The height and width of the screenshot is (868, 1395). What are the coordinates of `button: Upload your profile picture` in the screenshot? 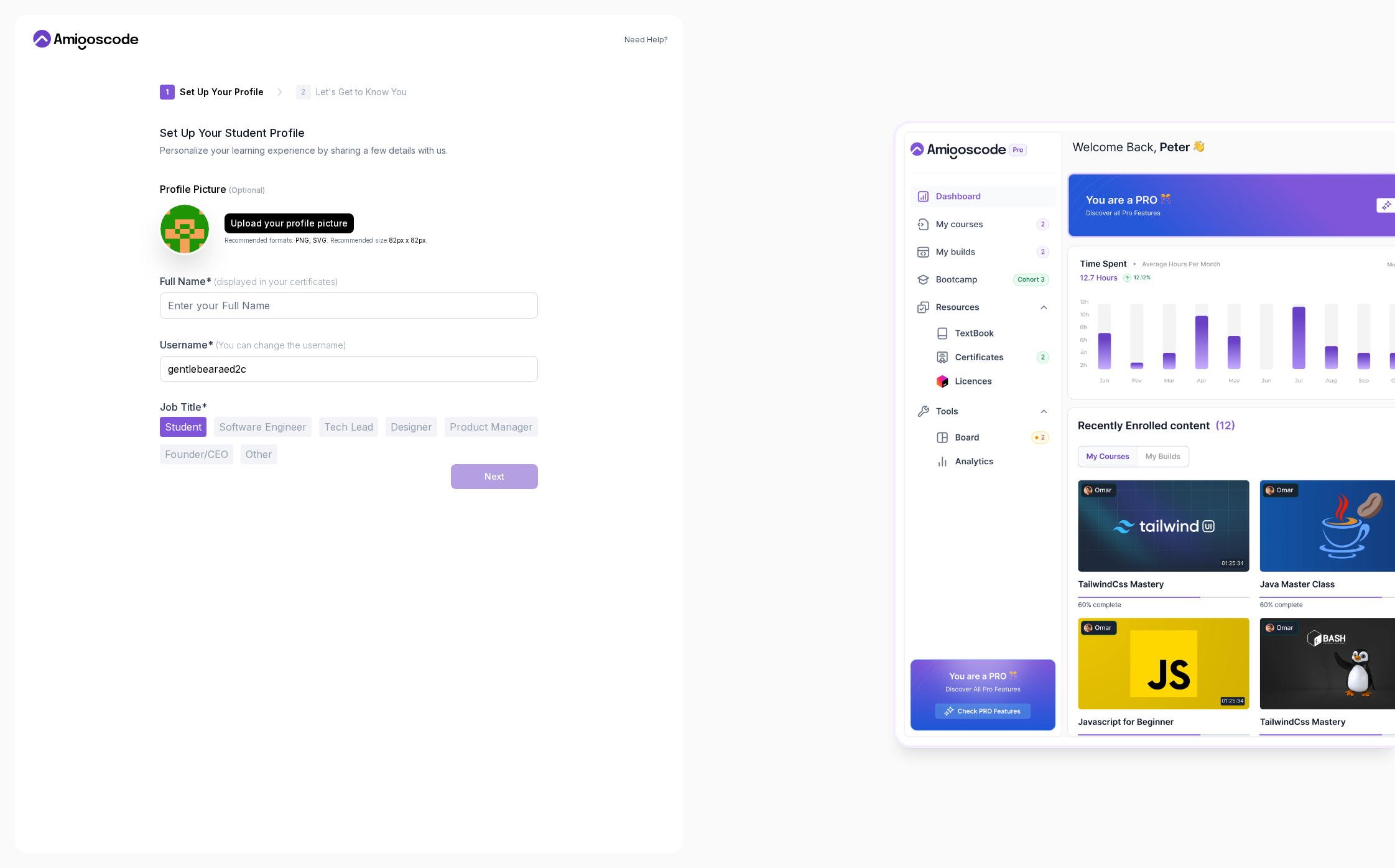 It's located at (289, 223).